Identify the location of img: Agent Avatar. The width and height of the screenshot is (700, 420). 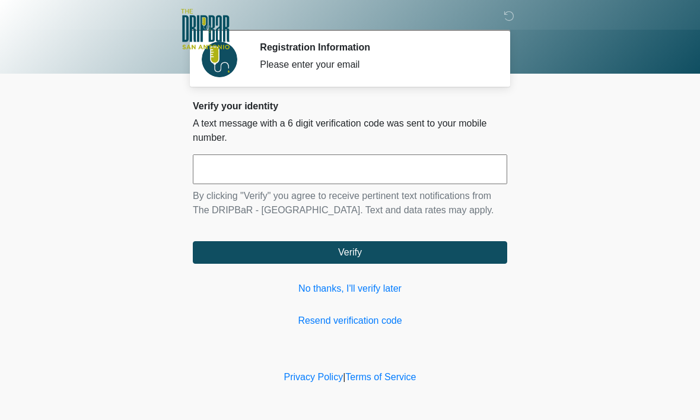
(220, 59).